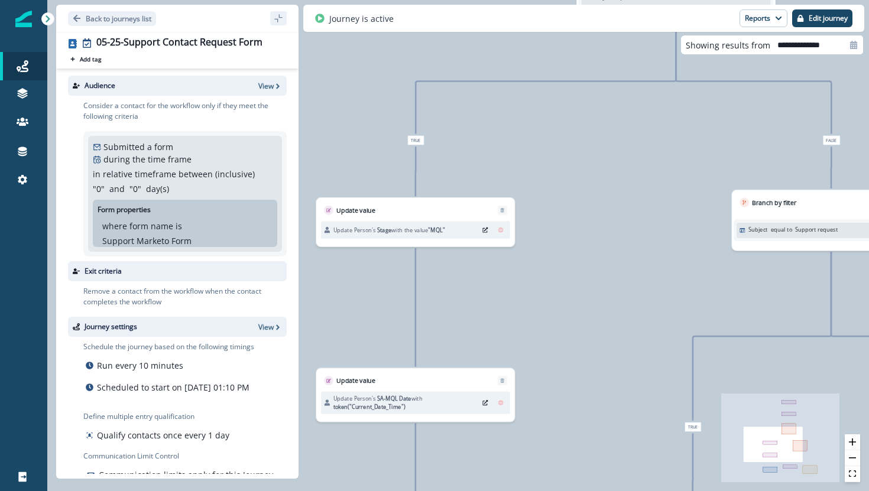  What do you see at coordinates (828, 18) in the screenshot?
I see `p: Edit journey` at bounding box center [828, 18].